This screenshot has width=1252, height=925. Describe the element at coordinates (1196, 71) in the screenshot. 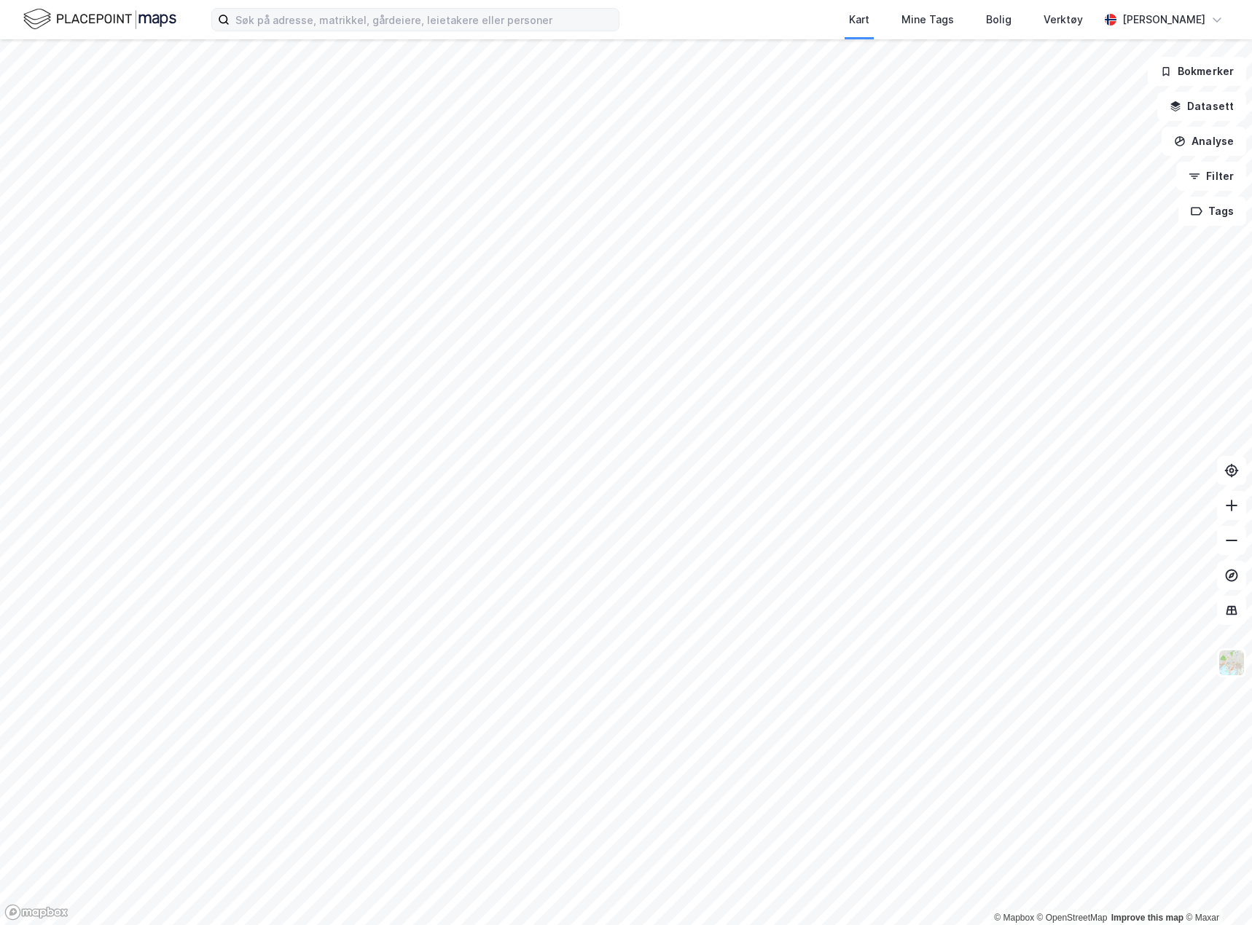

I see `button: Bokmerker` at that location.